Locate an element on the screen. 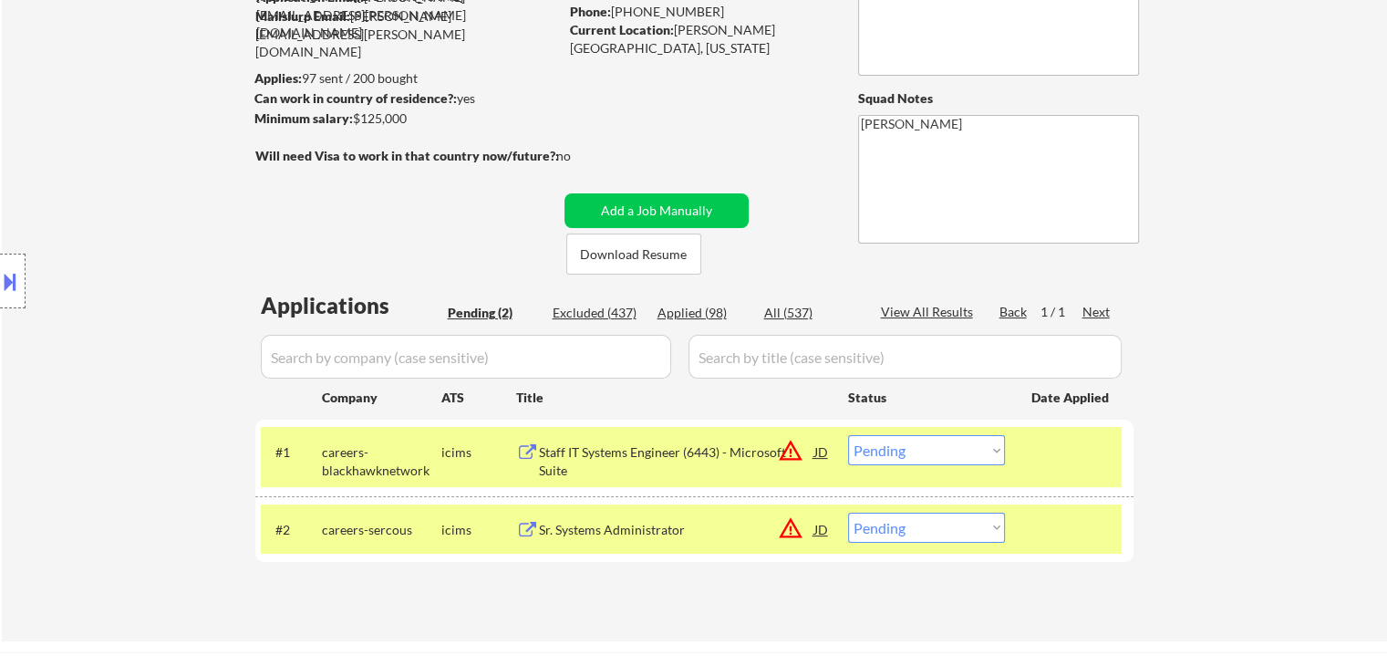 The width and height of the screenshot is (1387, 666). div: 97 sent / 200 bought is located at coordinates (406, 78).